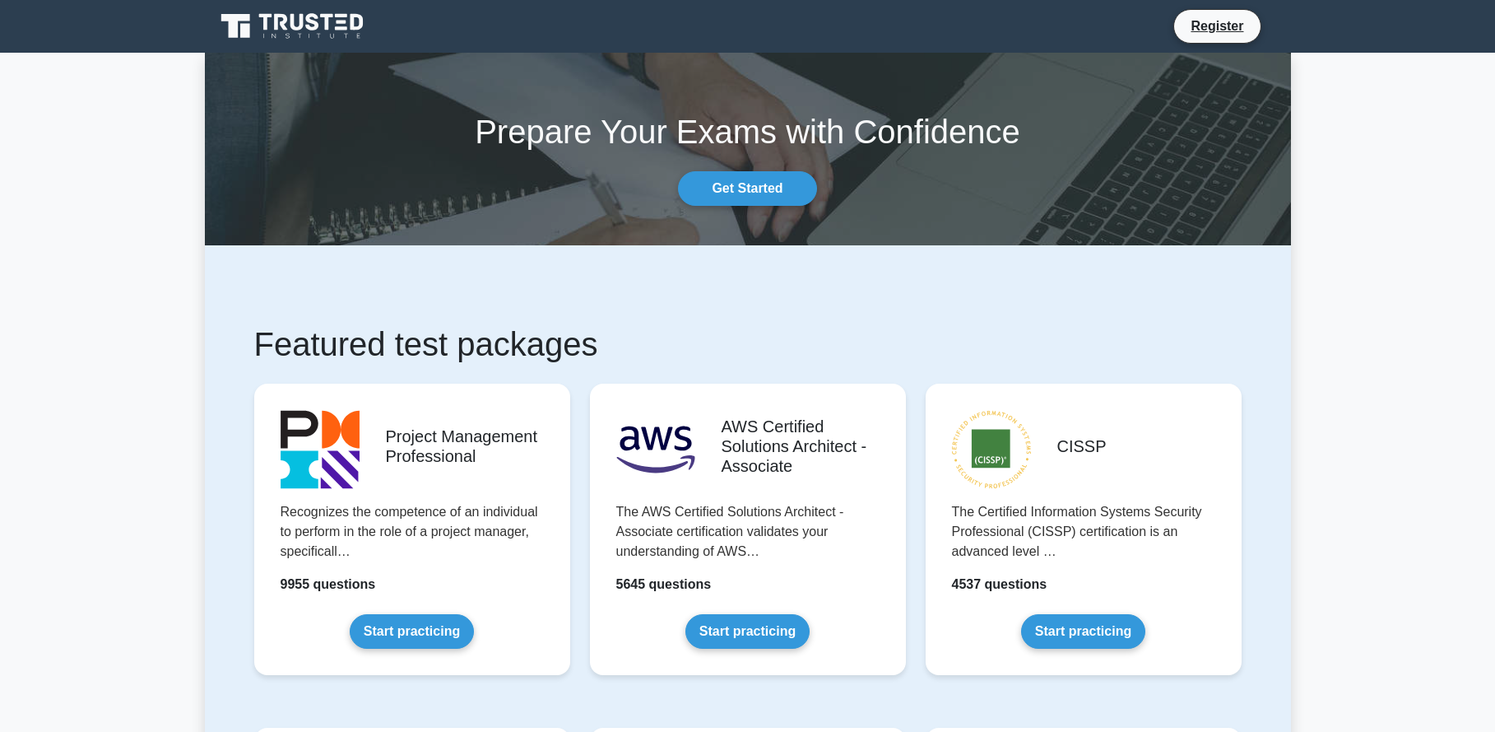 Image resolution: width=1495 pixels, height=732 pixels. What do you see at coordinates (747, 188) in the screenshot?
I see `a: Get Started` at bounding box center [747, 188].